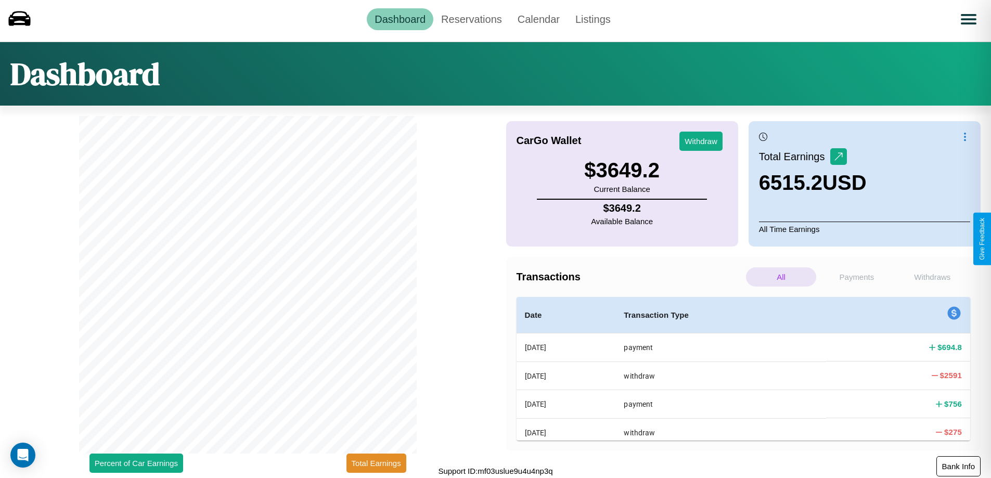 This screenshot has height=478, width=991. Describe the element at coordinates (813, 183) in the screenshot. I see `h3: 6515.2 USD` at that location.